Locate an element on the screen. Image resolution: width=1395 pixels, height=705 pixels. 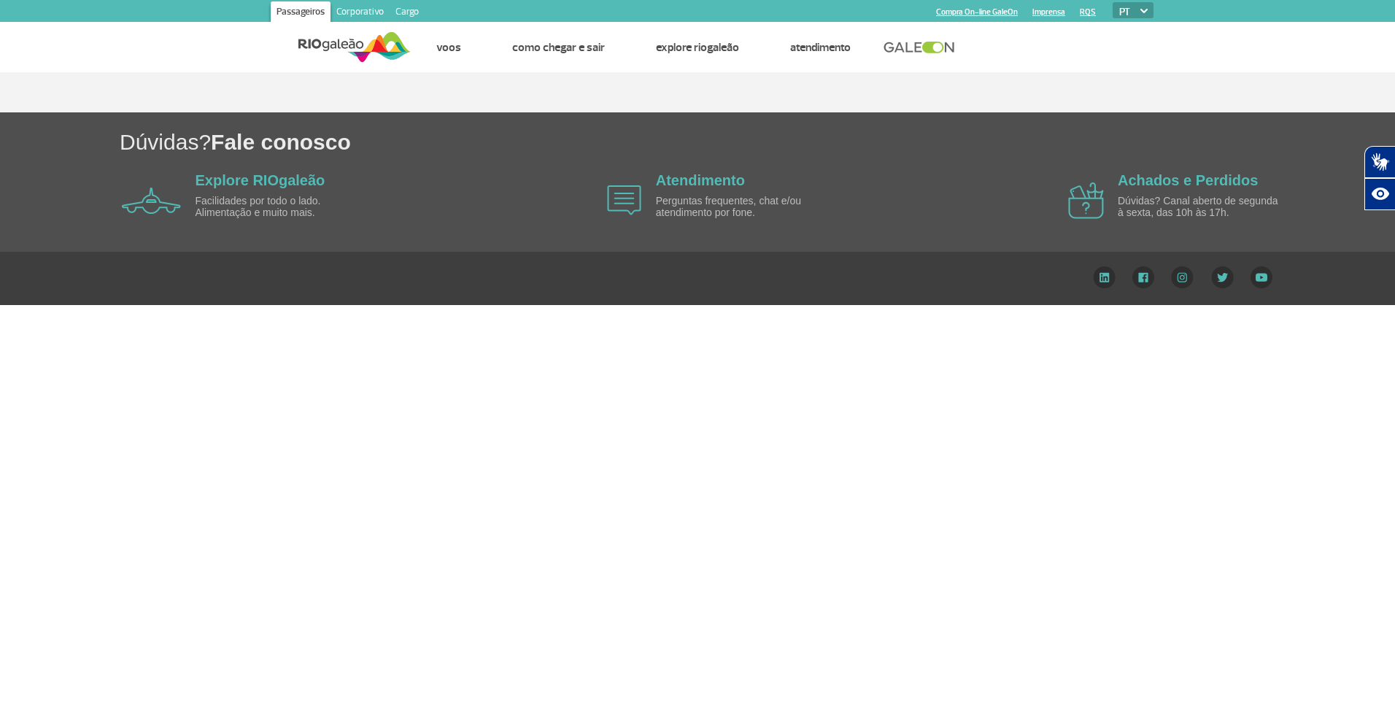
a: RQS is located at coordinates (1088, 12).